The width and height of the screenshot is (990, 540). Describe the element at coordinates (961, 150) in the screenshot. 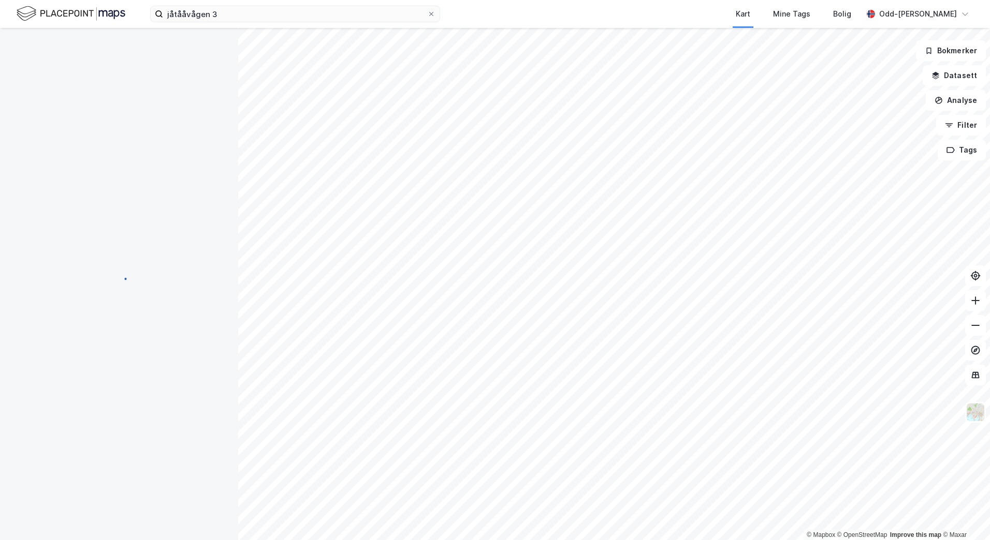

I see `button: Tags` at that location.